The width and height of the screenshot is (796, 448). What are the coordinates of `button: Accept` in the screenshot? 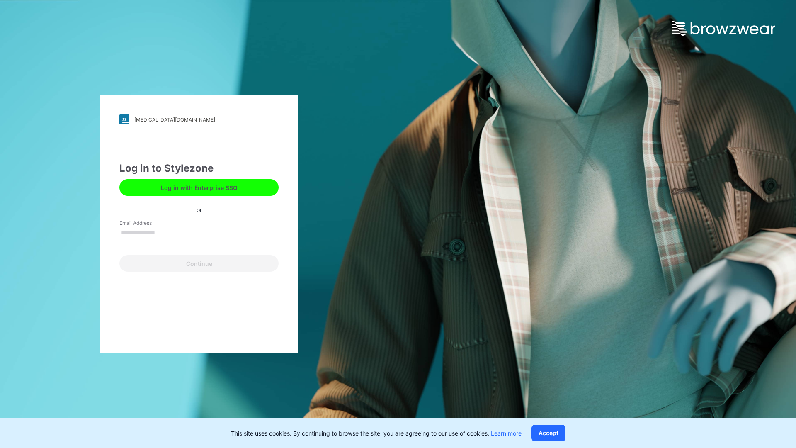 It's located at (549, 433).